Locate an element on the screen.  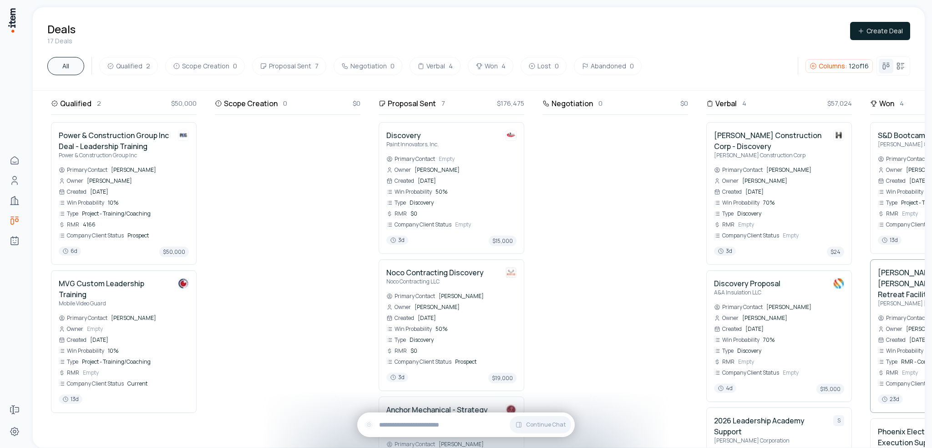
img: A&A Insulation LLC is located at coordinates (839, 283).